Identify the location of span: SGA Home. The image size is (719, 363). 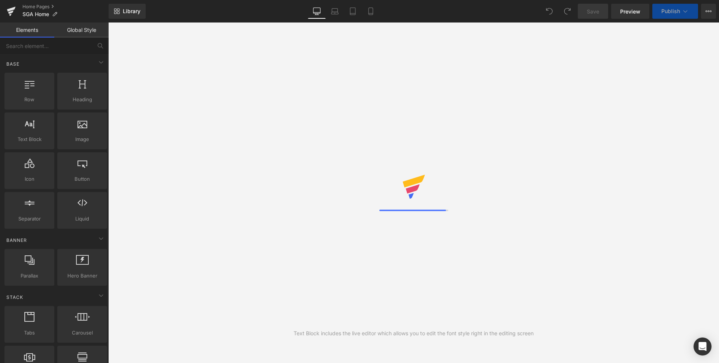
(36, 14).